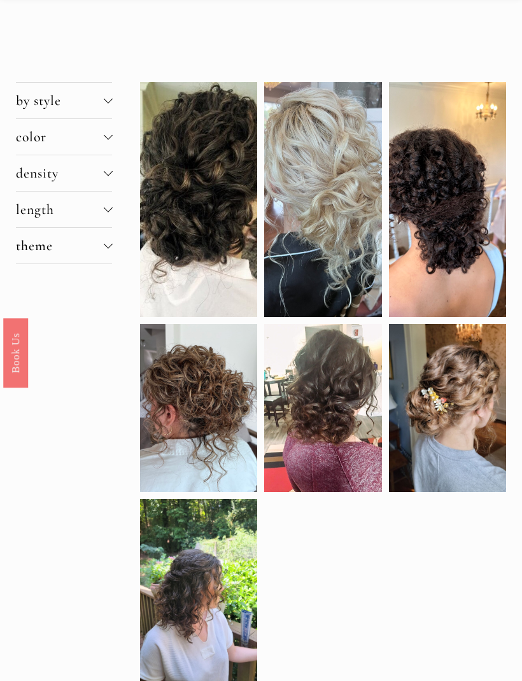 The height and width of the screenshot is (681, 522). I want to click on span: density, so click(60, 173).